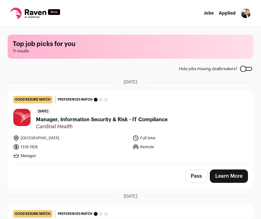  I want to click on li: Full time, so click(190, 138).